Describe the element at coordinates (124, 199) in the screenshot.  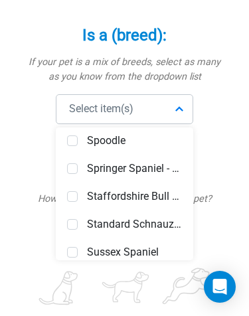
I see `p: How energetic and/or active is your pet?` at that location.